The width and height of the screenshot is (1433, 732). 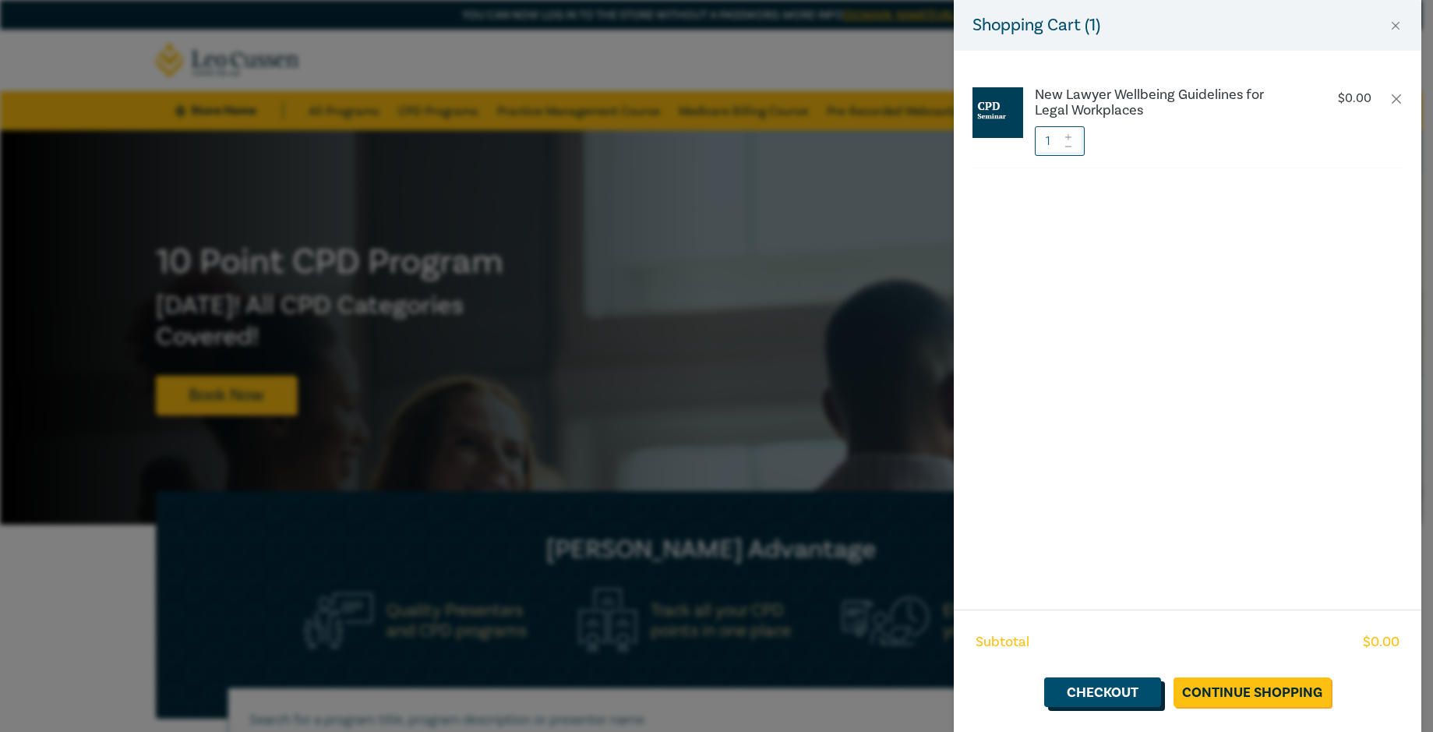 What do you see at coordinates (1354, 98) in the screenshot?
I see `p: $ 0.00` at bounding box center [1354, 98].